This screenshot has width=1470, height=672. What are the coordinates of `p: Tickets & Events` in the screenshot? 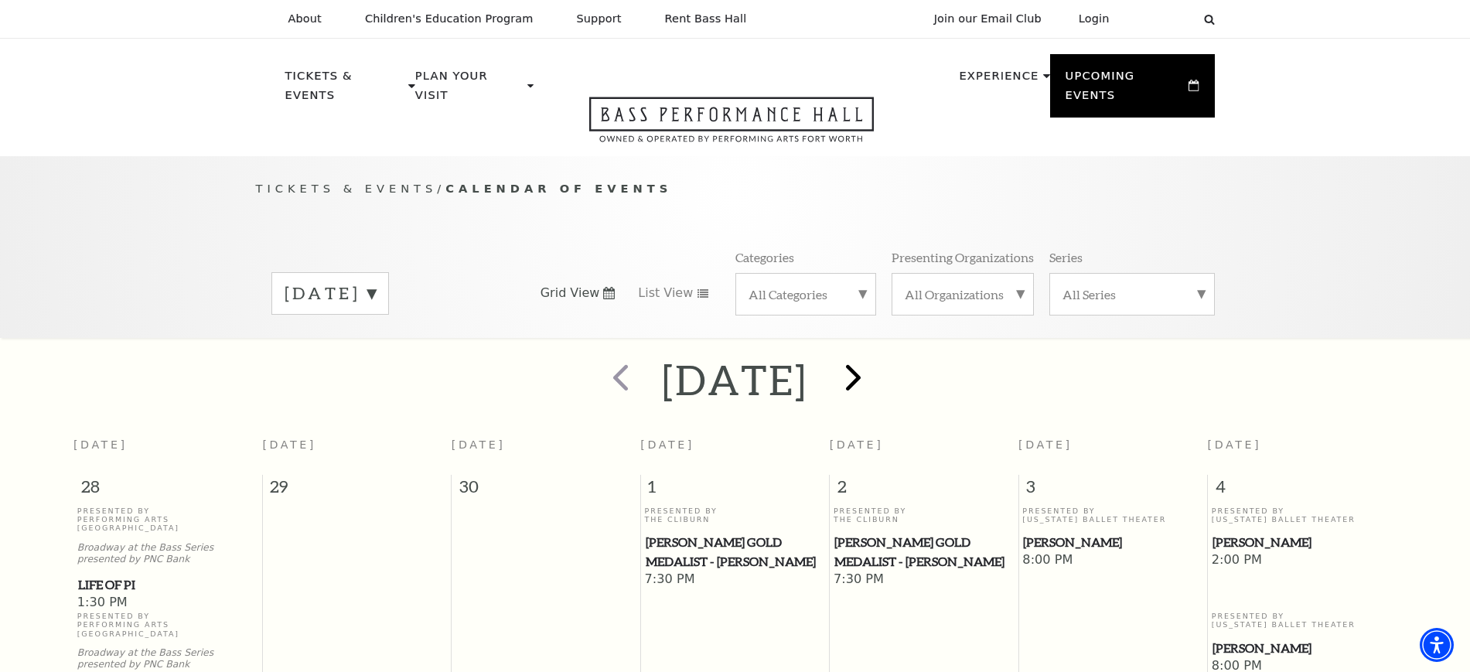 It's located at (345, 90).